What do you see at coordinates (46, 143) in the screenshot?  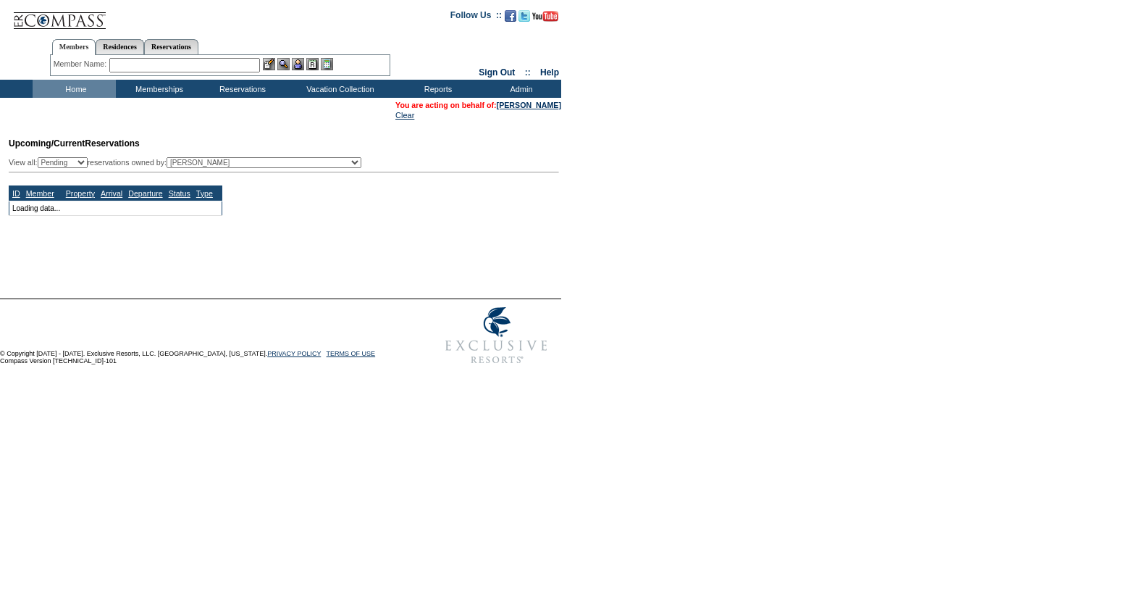 I see `span: Upcoming/Current` at bounding box center [46, 143].